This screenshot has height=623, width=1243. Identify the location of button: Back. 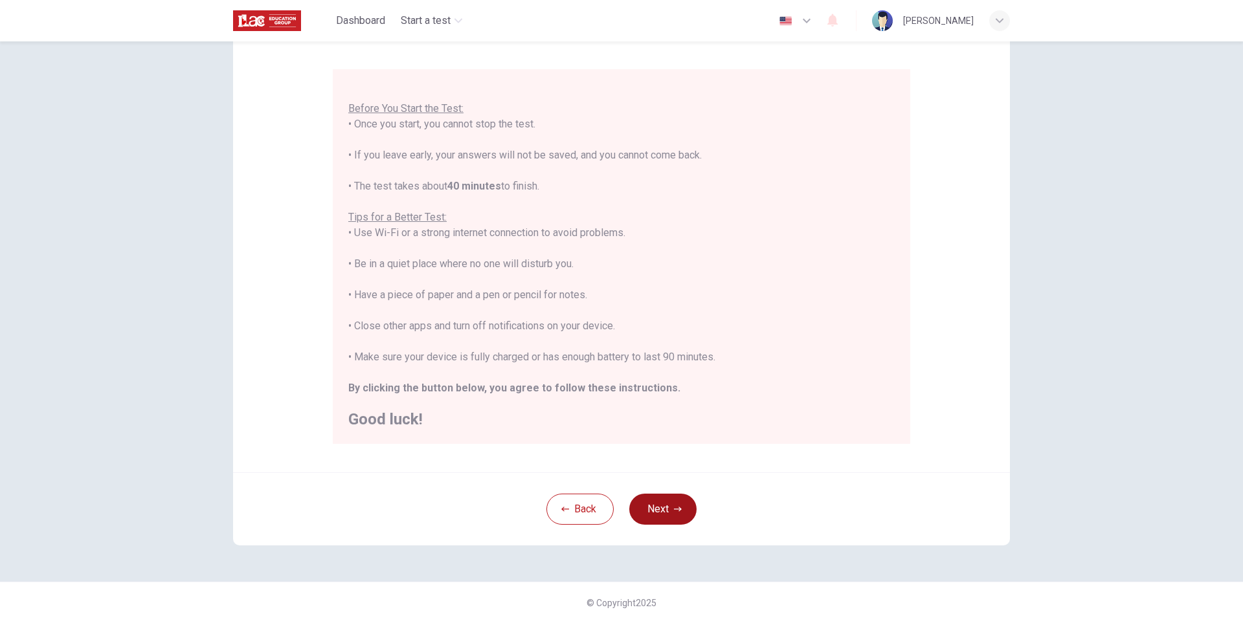
(580, 509).